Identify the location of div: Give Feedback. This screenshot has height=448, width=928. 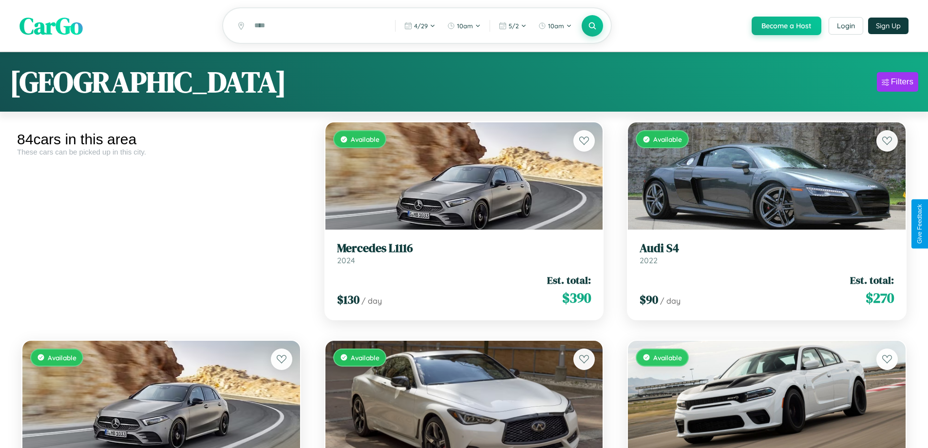
(920, 224).